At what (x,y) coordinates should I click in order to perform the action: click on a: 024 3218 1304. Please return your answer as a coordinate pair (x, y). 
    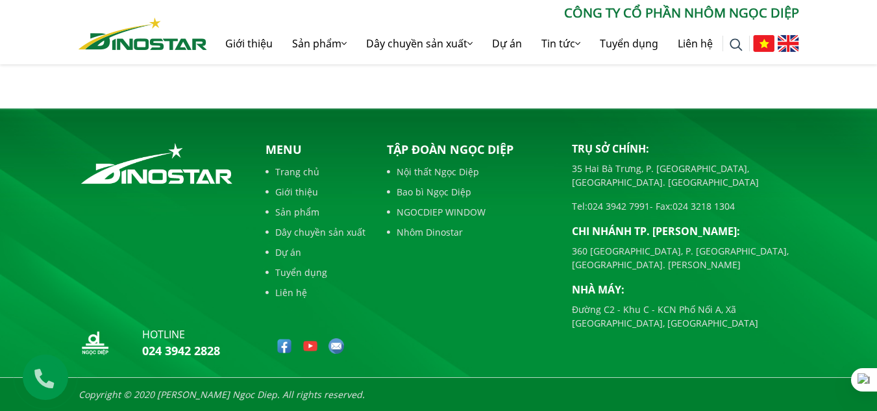
    Looking at the image, I should click on (704, 206).